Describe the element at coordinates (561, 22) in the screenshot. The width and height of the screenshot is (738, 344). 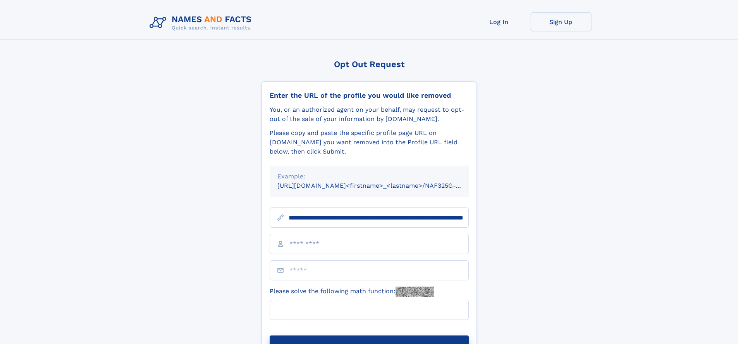
I see `a: Sign Up` at that location.